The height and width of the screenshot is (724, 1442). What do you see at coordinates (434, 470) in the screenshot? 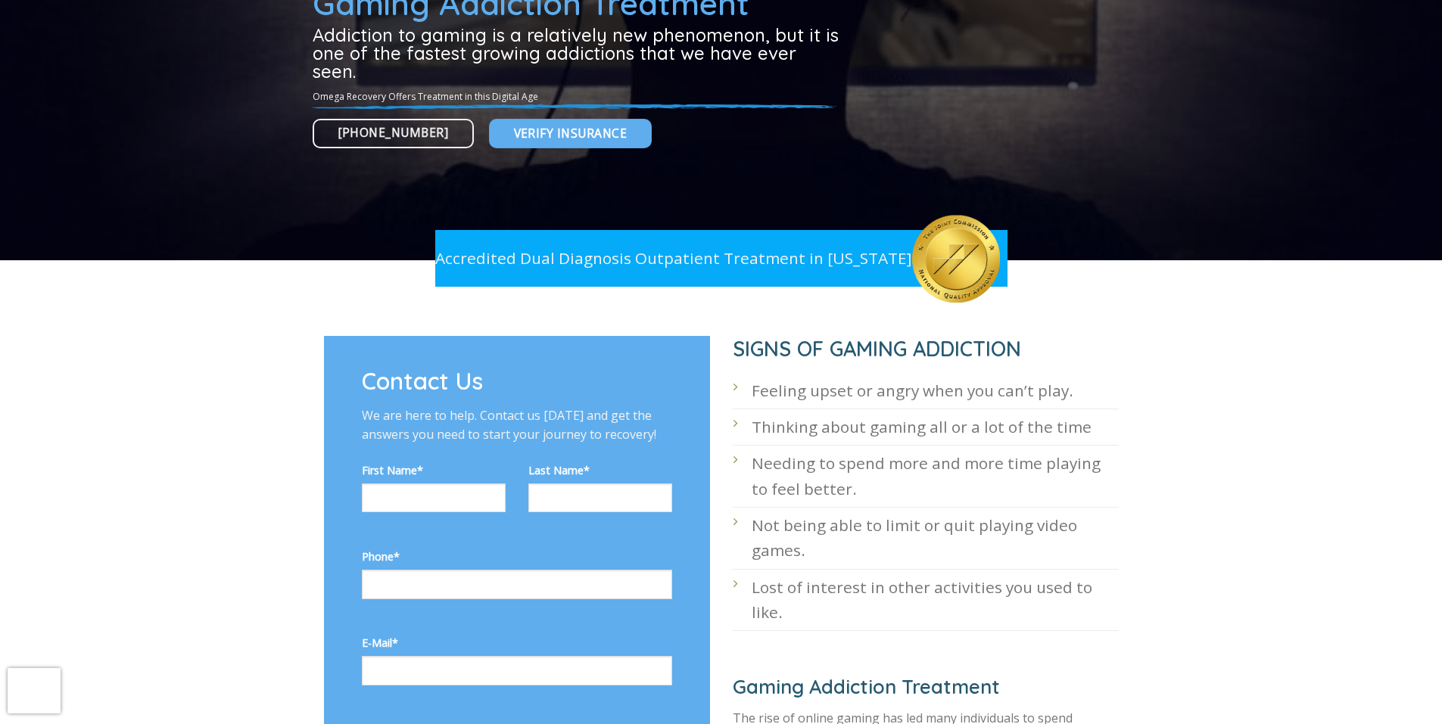
I see `label: First Name*` at bounding box center [434, 470].